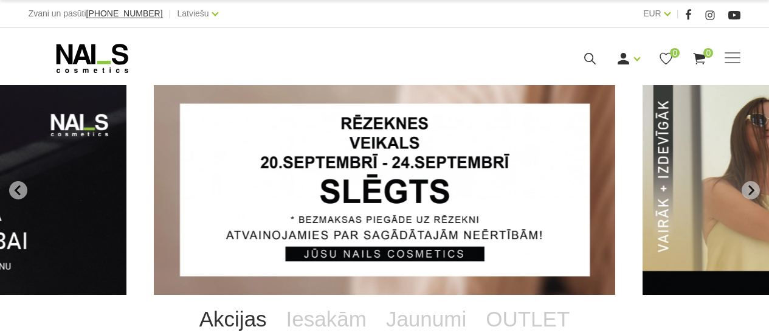 Image resolution: width=769 pixels, height=335 pixels. I want to click on button: Next slide, so click(751, 190).